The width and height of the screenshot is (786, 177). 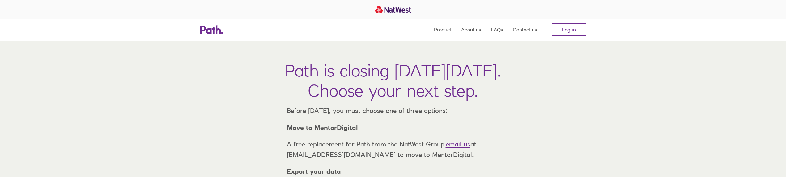 What do you see at coordinates (569, 30) in the screenshot?
I see `a: Log in` at bounding box center [569, 30].